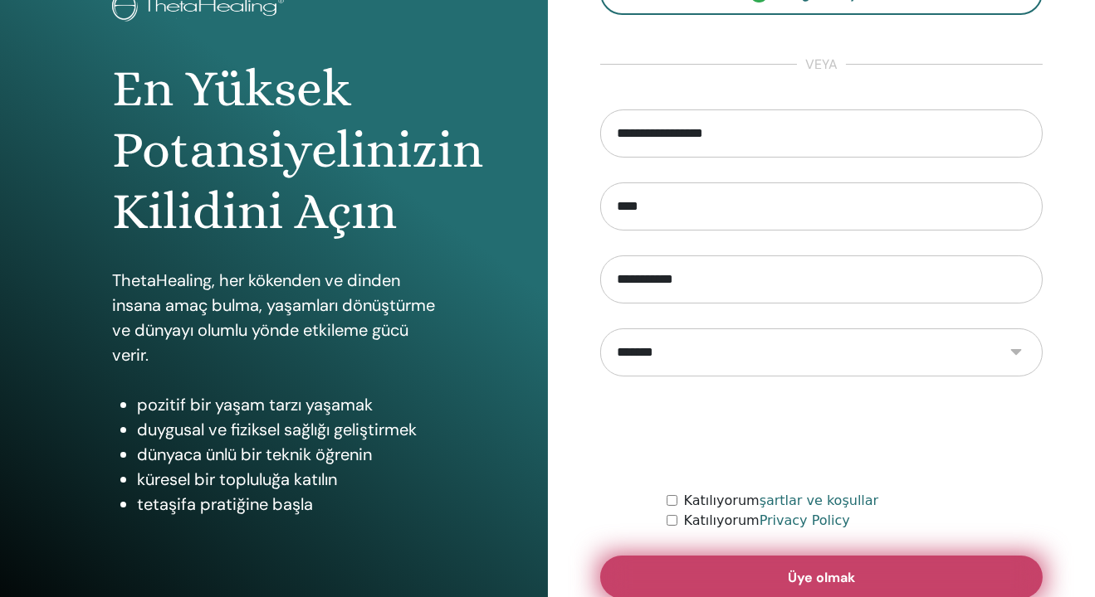 The height and width of the screenshot is (597, 1095). I want to click on p: ThetaHealing, her kökenden ve dinden insana amaç bulma, yaşamları dönüştürme ve dünyayı olumlu yö..., so click(274, 318).